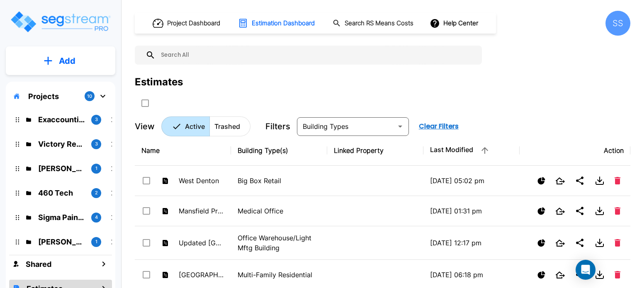  What do you see at coordinates (279, 243) in the screenshot?
I see `p: Office Warehouse/Light Mftg Building` at bounding box center [279, 243].